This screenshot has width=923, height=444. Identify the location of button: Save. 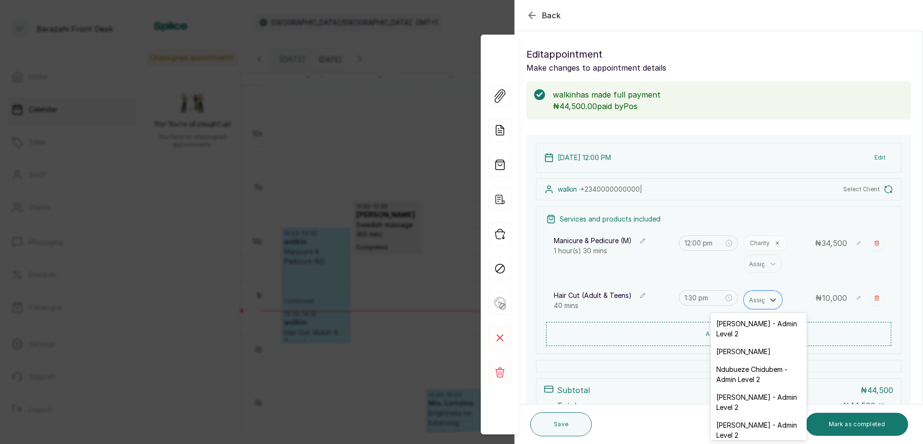
(561, 424).